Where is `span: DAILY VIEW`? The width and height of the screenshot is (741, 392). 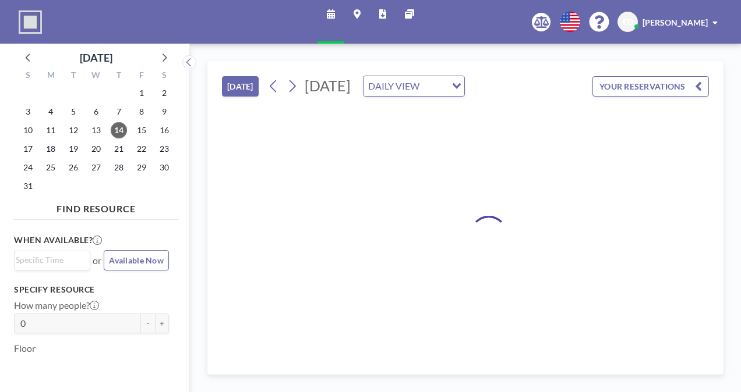
span: DAILY VIEW is located at coordinates (394, 86).